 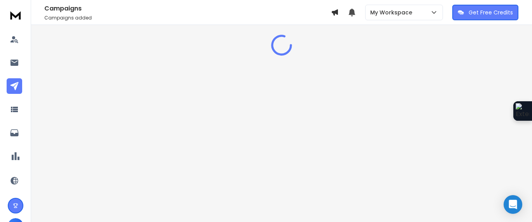 What do you see at coordinates (188, 18) in the screenshot?
I see `p: Campaigns added` at bounding box center [188, 18].